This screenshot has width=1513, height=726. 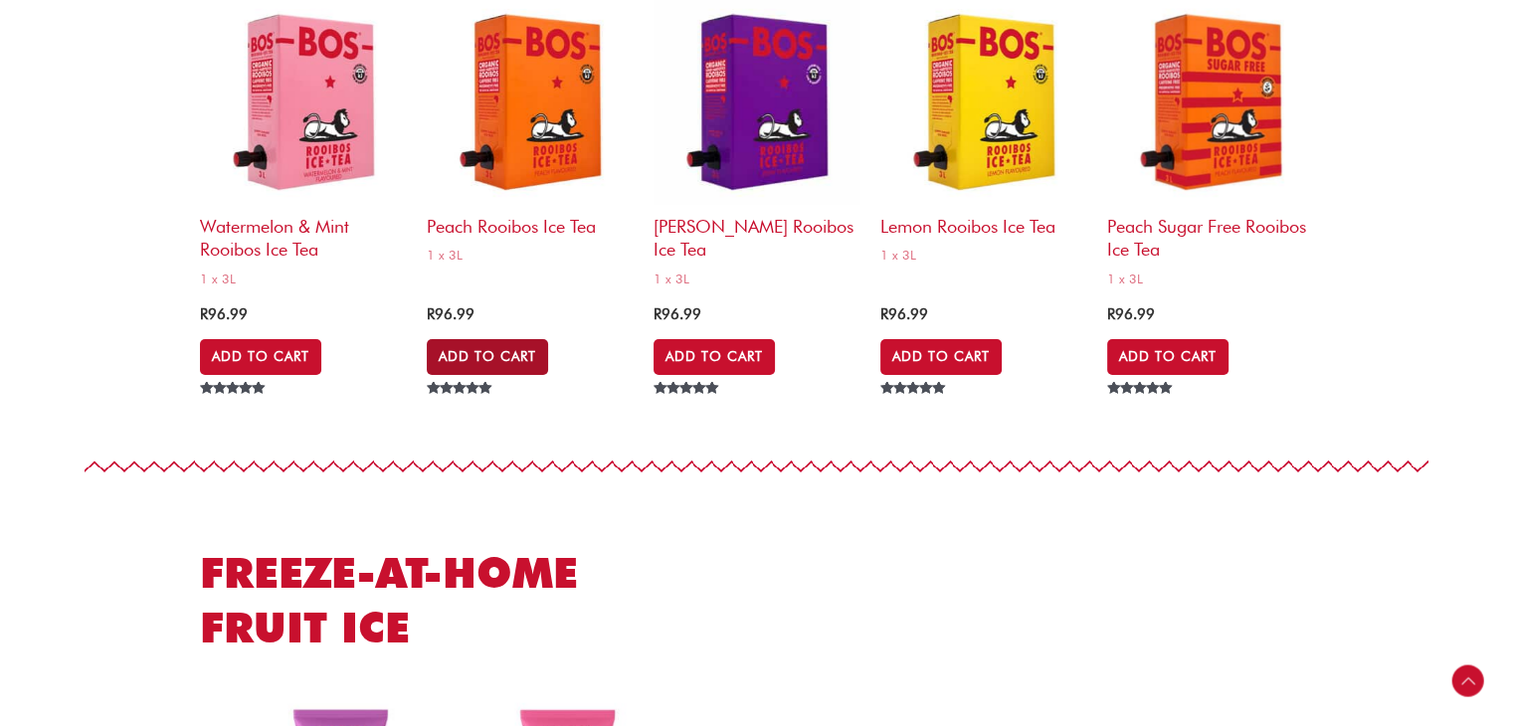 What do you see at coordinates (714, 357) in the screenshot?
I see `a: Add to cart: “Berry Rooibos Ice Tea”` at bounding box center [714, 357].